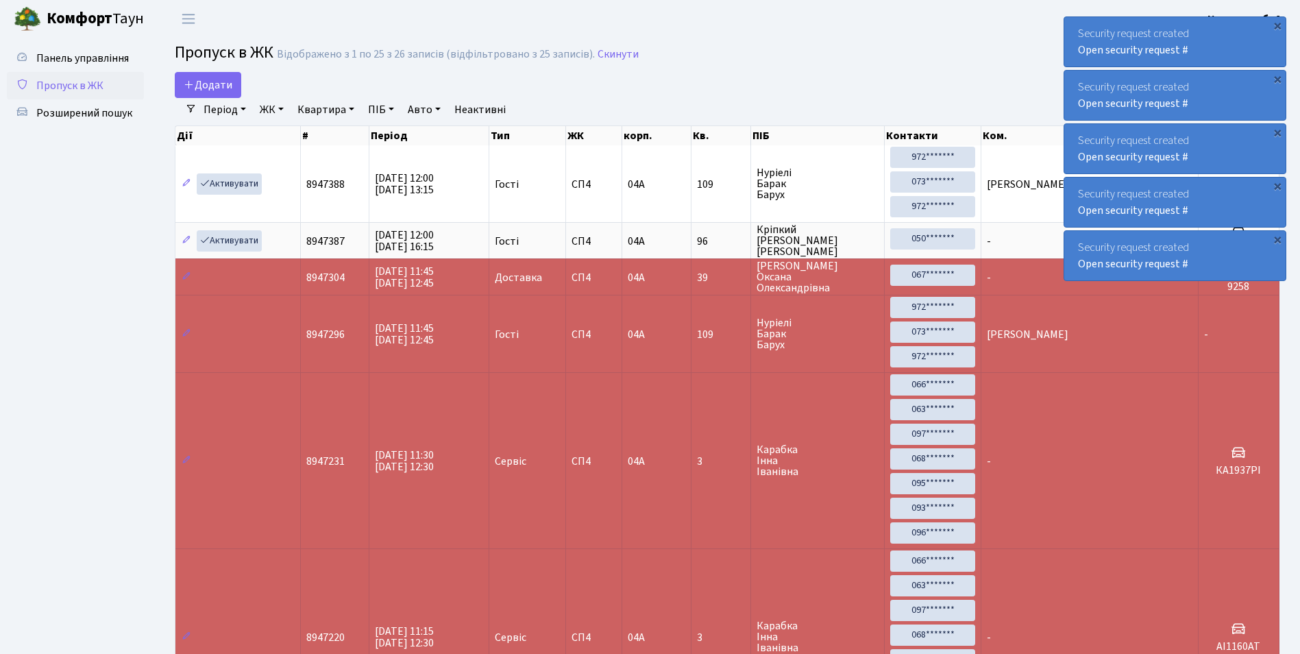 The width and height of the screenshot is (1300, 654). I want to click on a: Авто, so click(424, 110).